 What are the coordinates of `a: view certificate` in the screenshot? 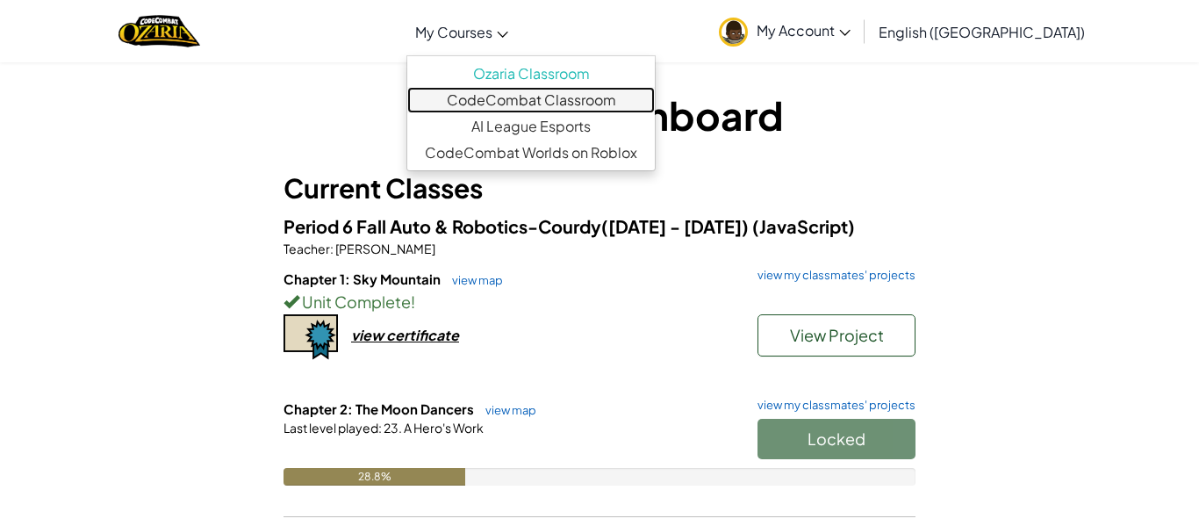 It's located at (371, 334).